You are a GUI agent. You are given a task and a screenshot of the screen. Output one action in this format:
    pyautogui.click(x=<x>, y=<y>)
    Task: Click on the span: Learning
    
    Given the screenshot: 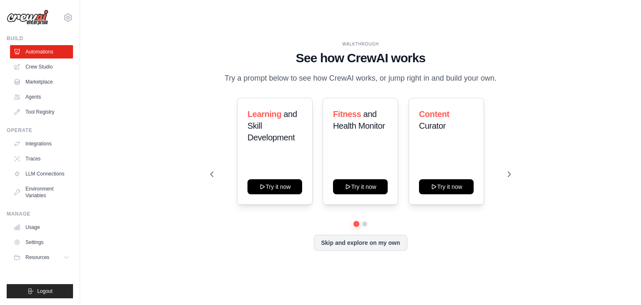 What is the action you would take?
    pyautogui.click(x=264, y=114)
    